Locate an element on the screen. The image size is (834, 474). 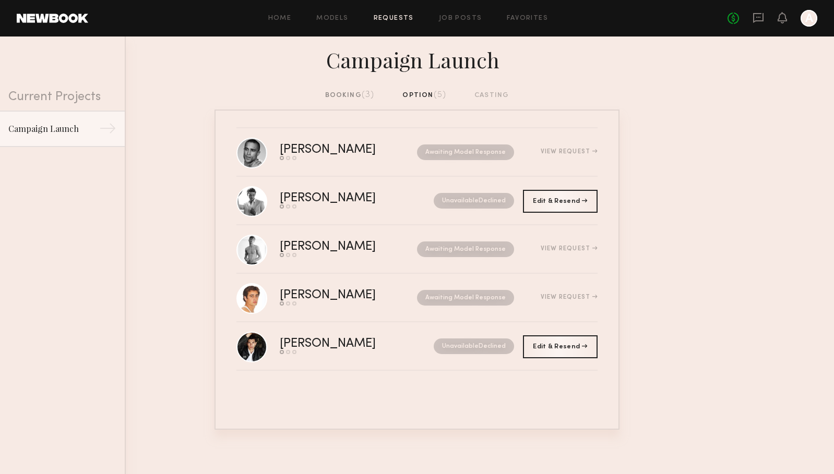
a: Models is located at coordinates (332, 18).